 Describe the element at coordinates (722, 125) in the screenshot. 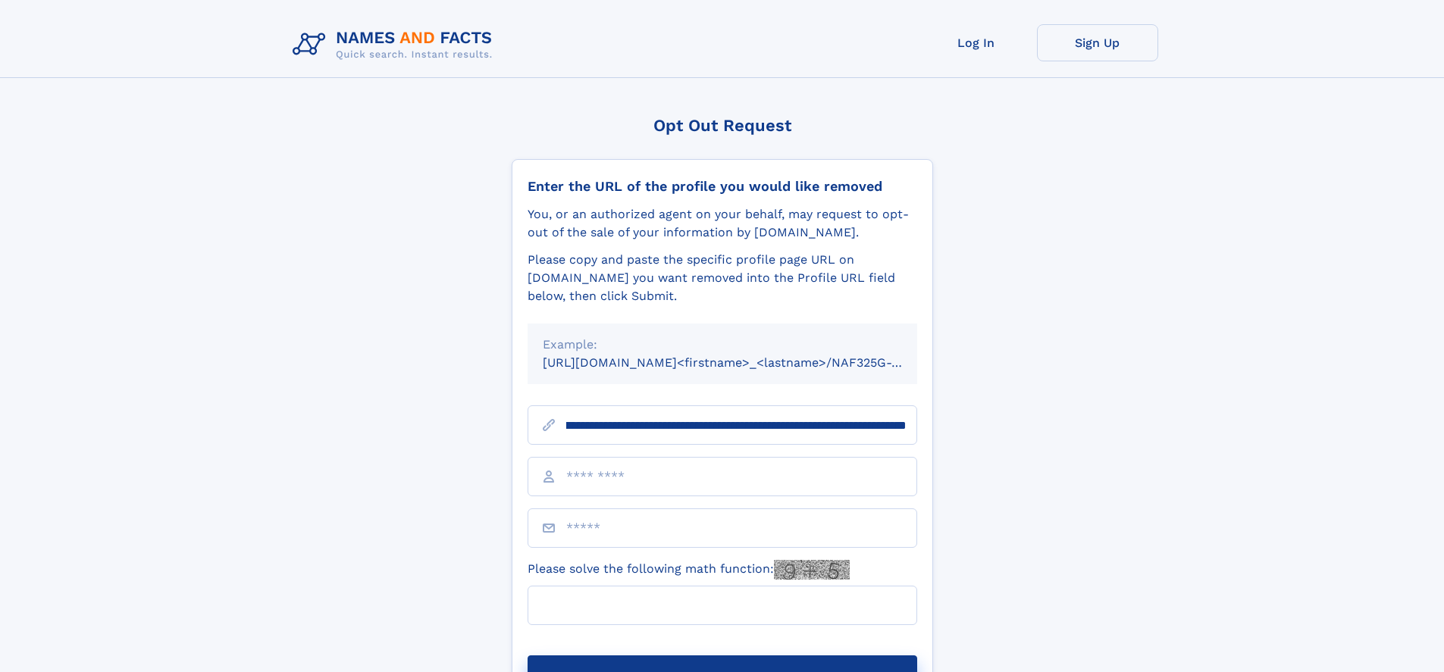

I see `div: Opt Out Request` at that location.